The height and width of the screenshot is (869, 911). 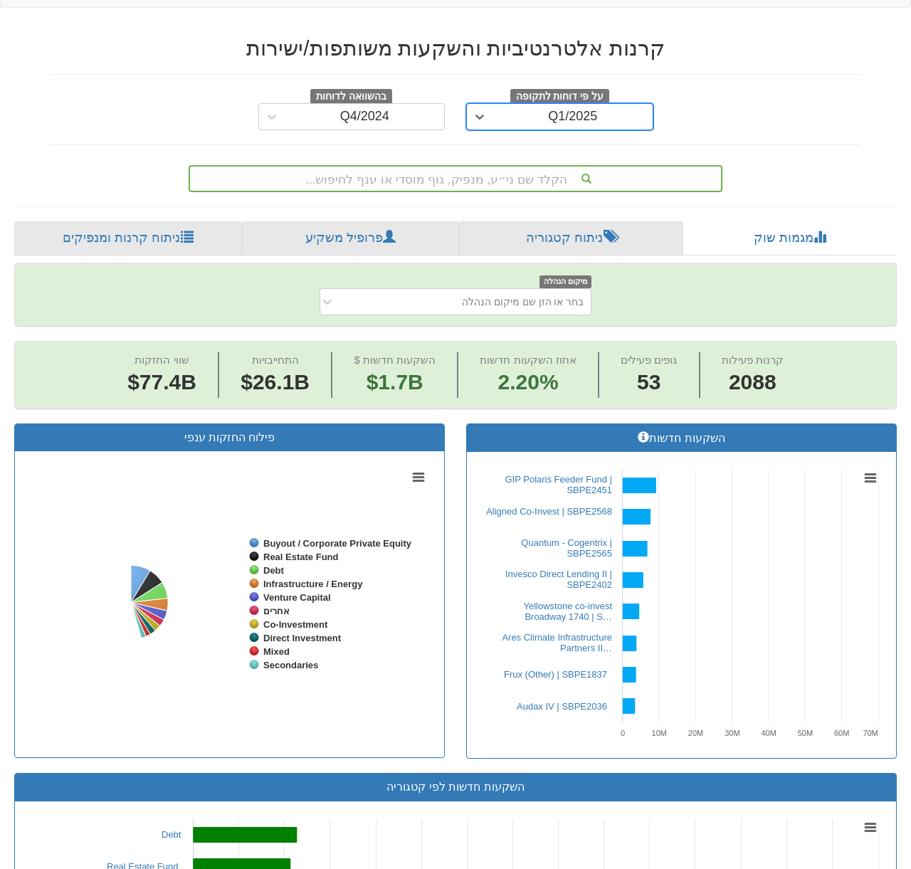 What do you see at coordinates (681, 438) in the screenshot?
I see `h3: השקעות חדשות` at bounding box center [681, 438].